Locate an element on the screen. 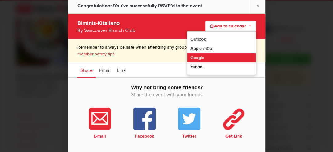 The height and width of the screenshot is (152, 333). h2: Why not bring some friends? is located at coordinates (167, 94).